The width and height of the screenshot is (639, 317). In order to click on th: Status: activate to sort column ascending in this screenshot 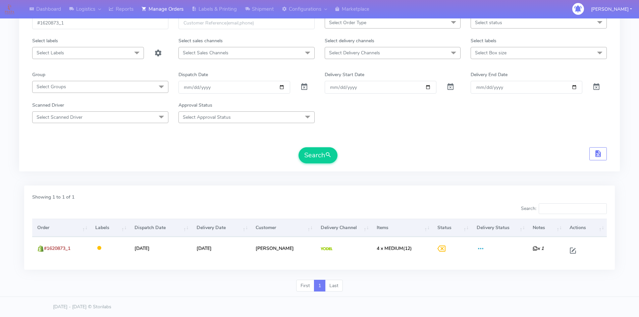, I will do `click(452, 228)`.